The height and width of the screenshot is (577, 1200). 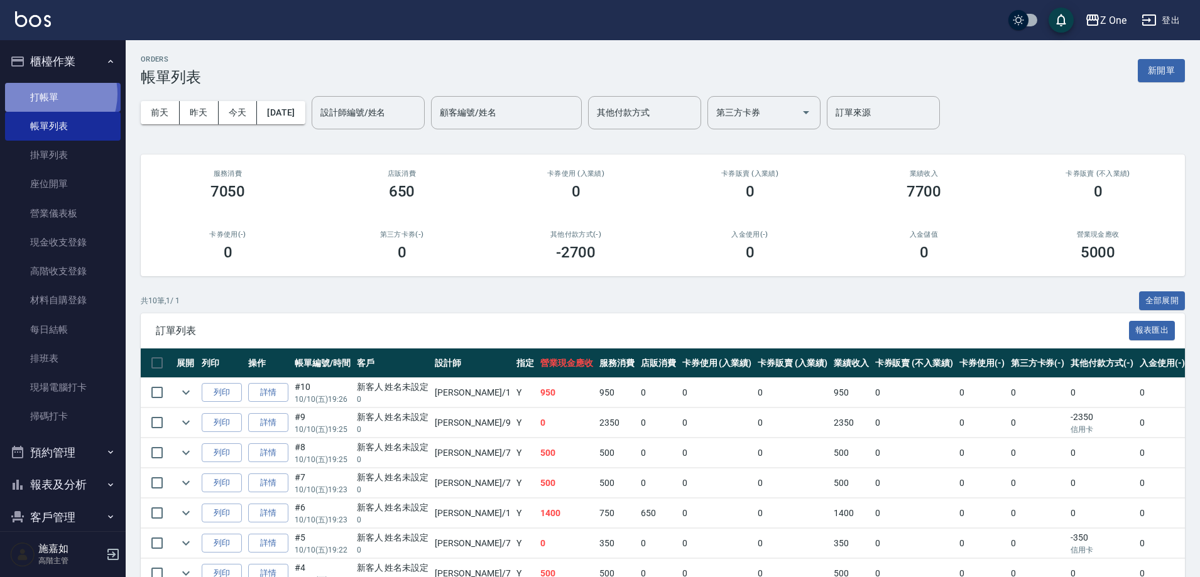 What do you see at coordinates (222, 363) in the screenshot?
I see `th: 列印` at bounding box center [222, 363].